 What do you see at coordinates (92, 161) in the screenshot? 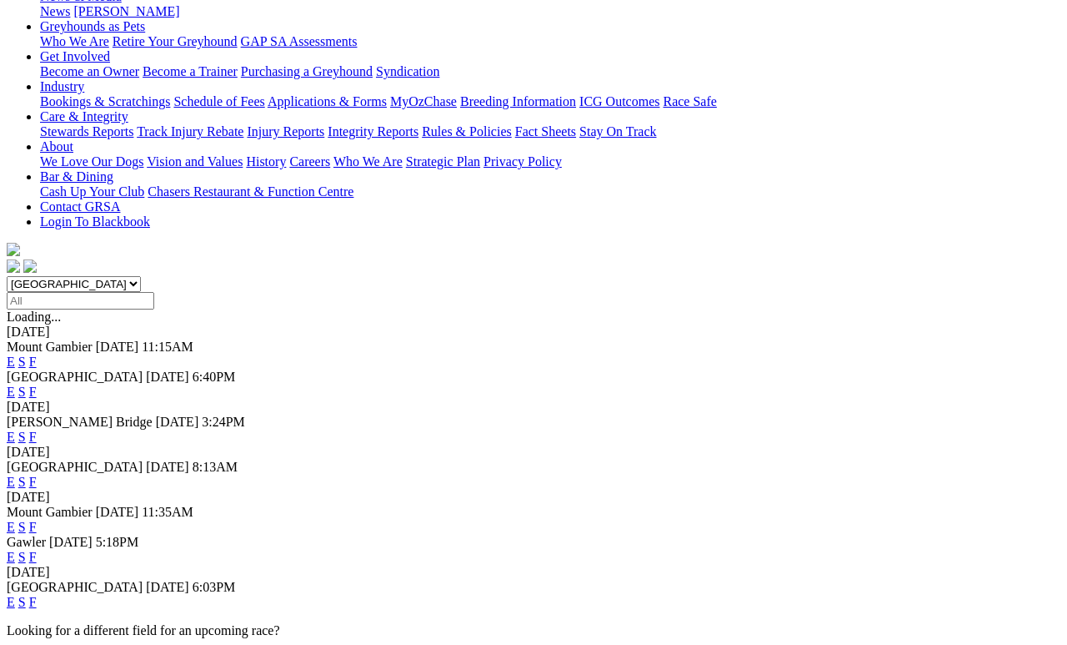
I see `a: We Love Our Dogs` at bounding box center [92, 161].